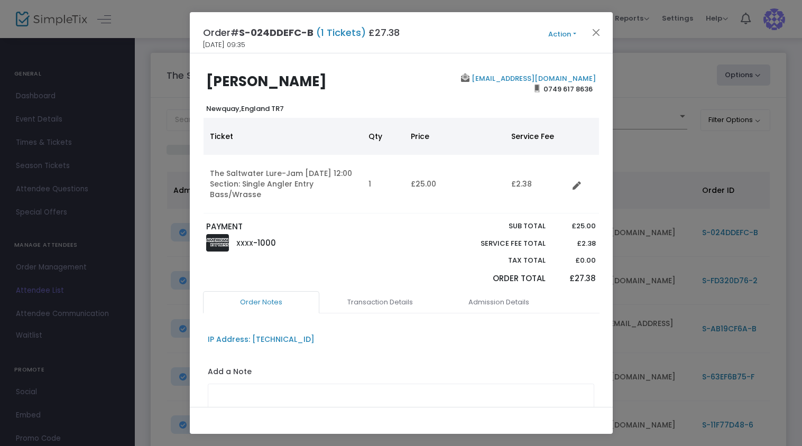  What do you see at coordinates (283, 136) in the screenshot?
I see `th: Ticket` at bounding box center [283, 136].